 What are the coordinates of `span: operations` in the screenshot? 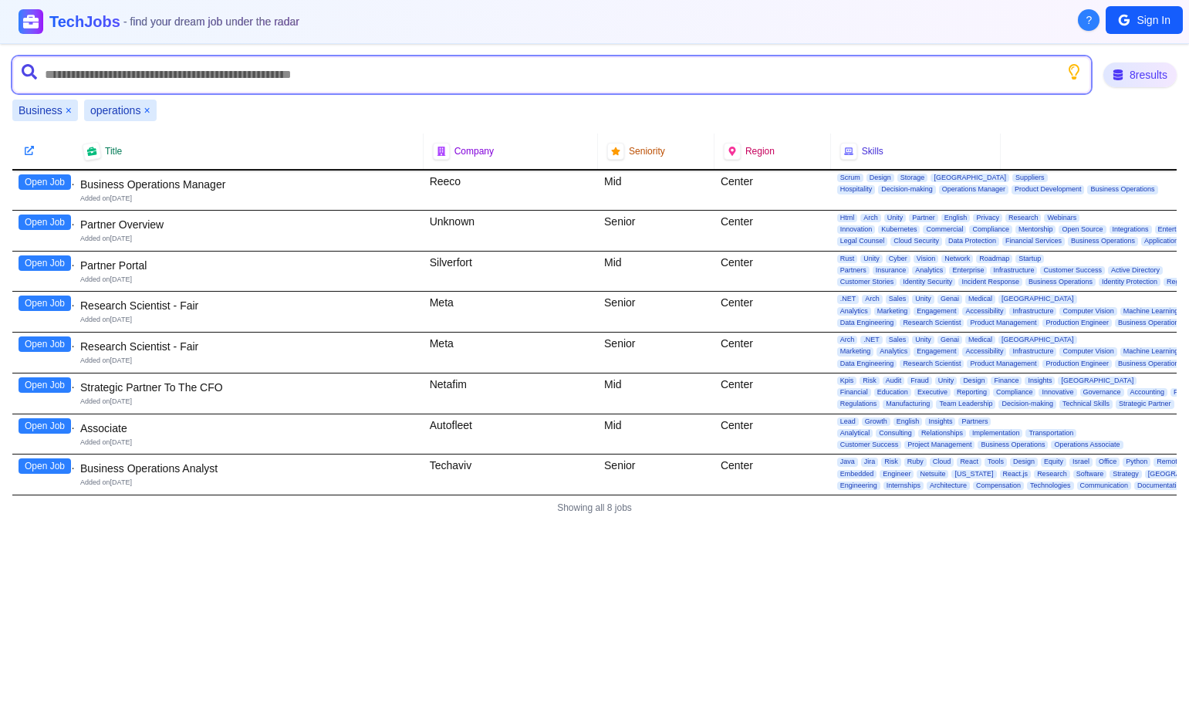 It's located at (115, 110).